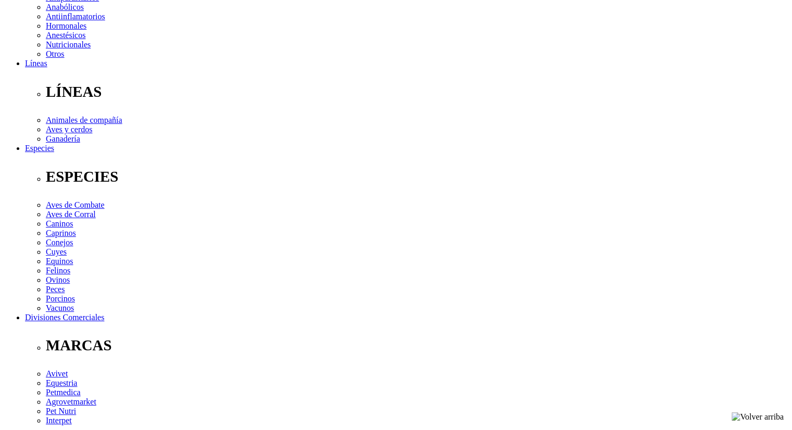 The width and height of the screenshot is (792, 430). What do you see at coordinates (59, 223) in the screenshot?
I see `a: Caninos` at bounding box center [59, 223].